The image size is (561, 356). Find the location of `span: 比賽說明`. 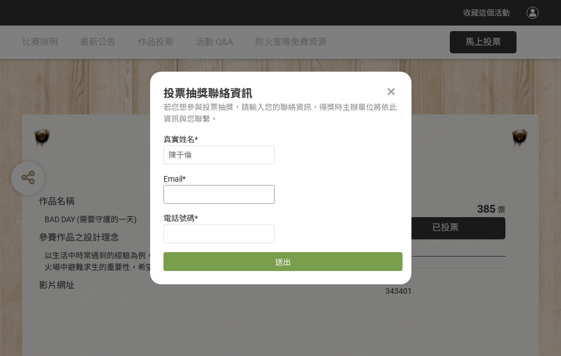

span: 比賽說明 is located at coordinates (40, 42).